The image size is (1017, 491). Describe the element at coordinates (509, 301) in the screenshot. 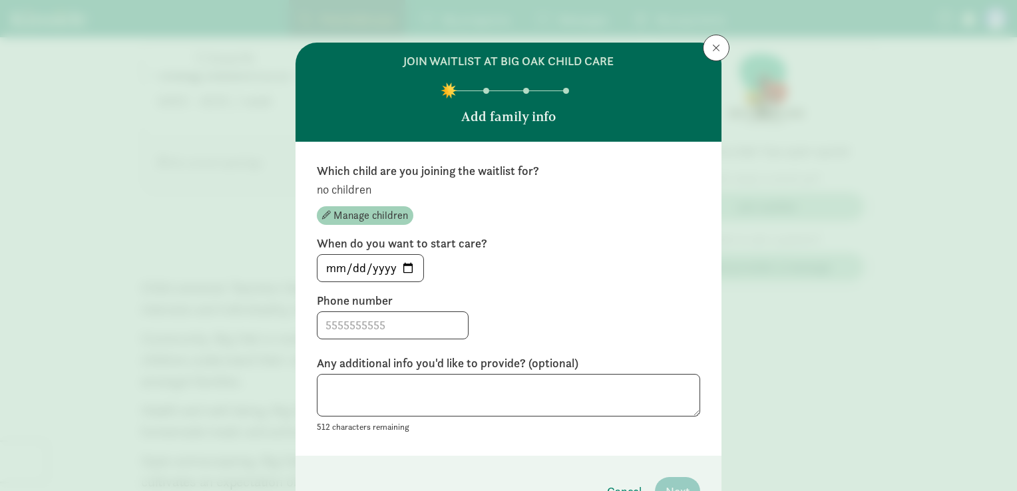

I see `label: Phone number` at that location.